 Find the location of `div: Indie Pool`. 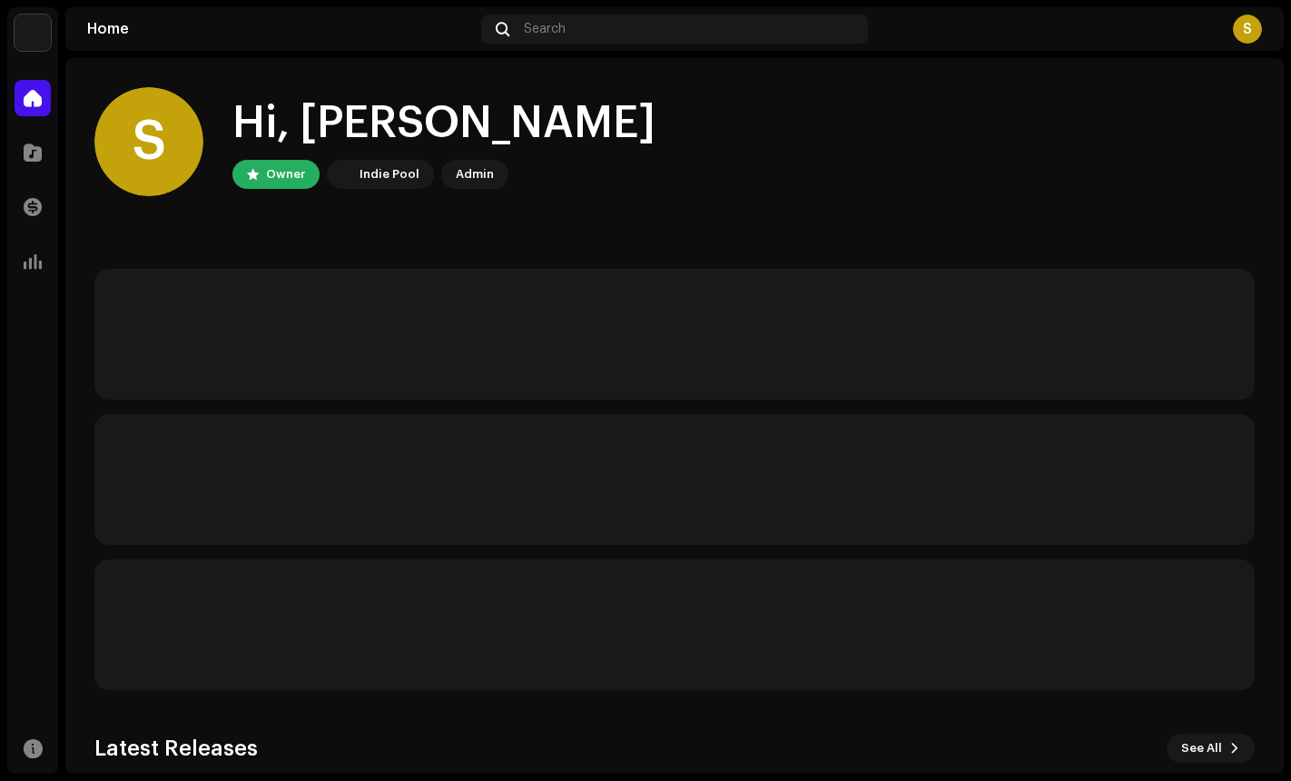

div: Indie Pool is located at coordinates (389, 174).